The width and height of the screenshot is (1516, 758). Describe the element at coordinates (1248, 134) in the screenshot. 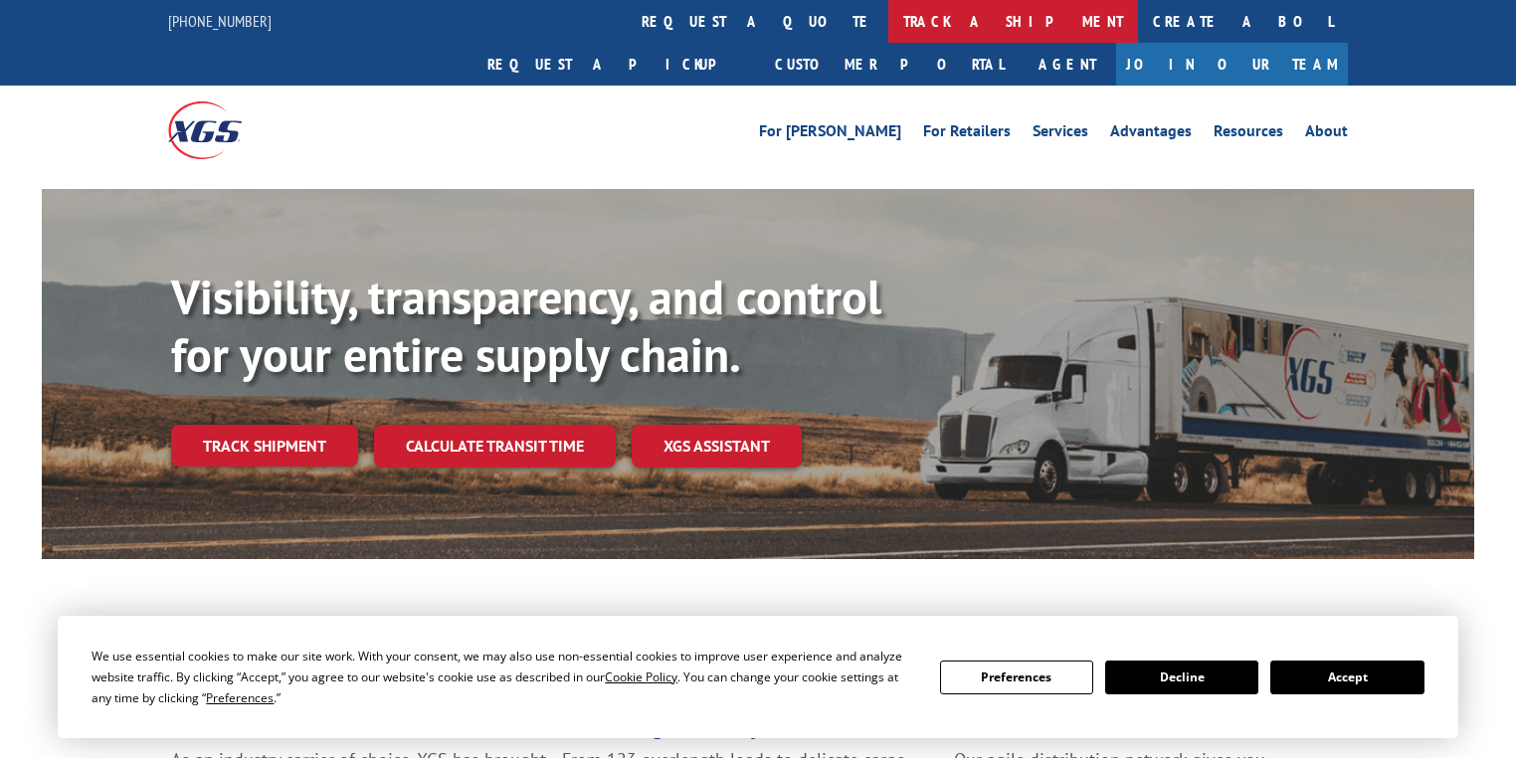

I see `a: Resources` at that location.